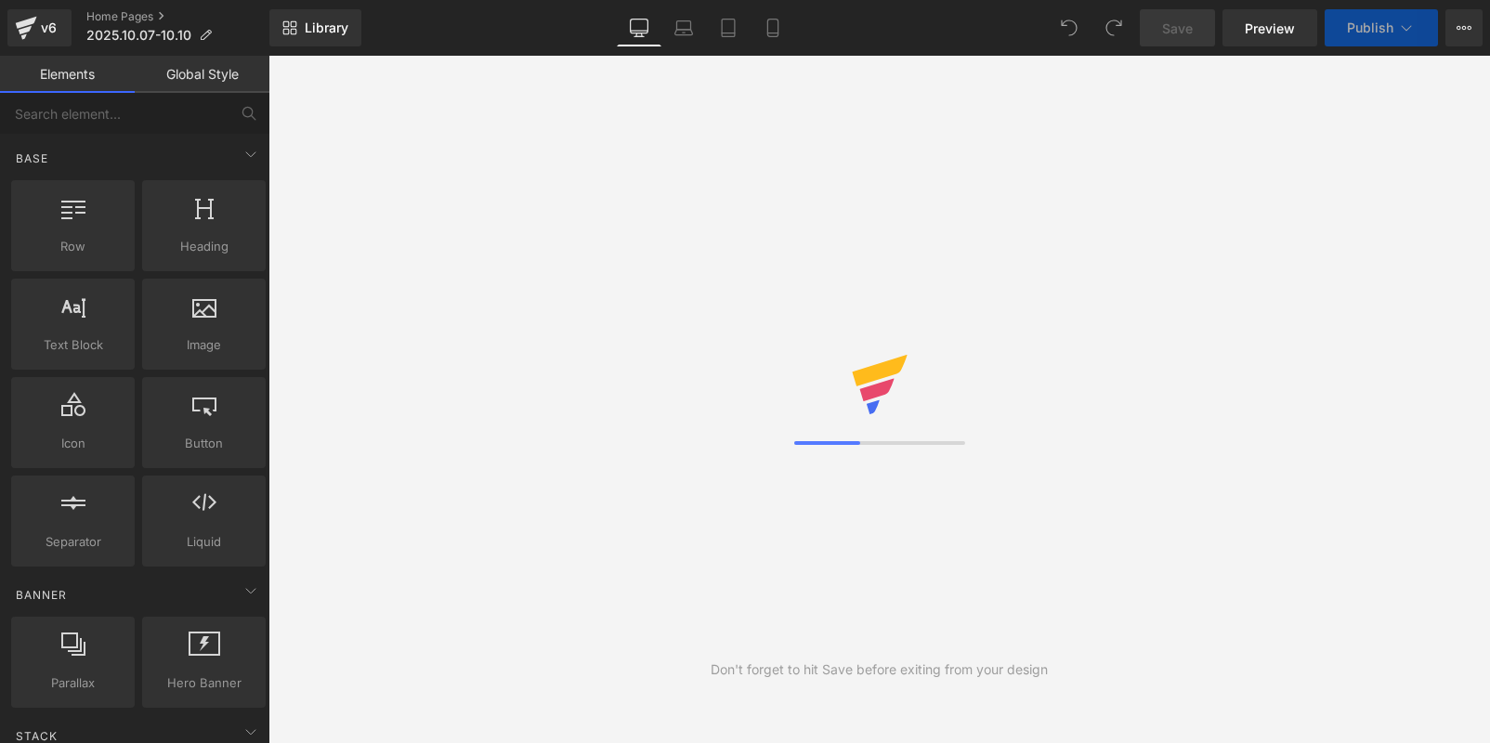 Image resolution: width=1490 pixels, height=743 pixels. I want to click on span: 2025.10.07-10.10, so click(138, 35).